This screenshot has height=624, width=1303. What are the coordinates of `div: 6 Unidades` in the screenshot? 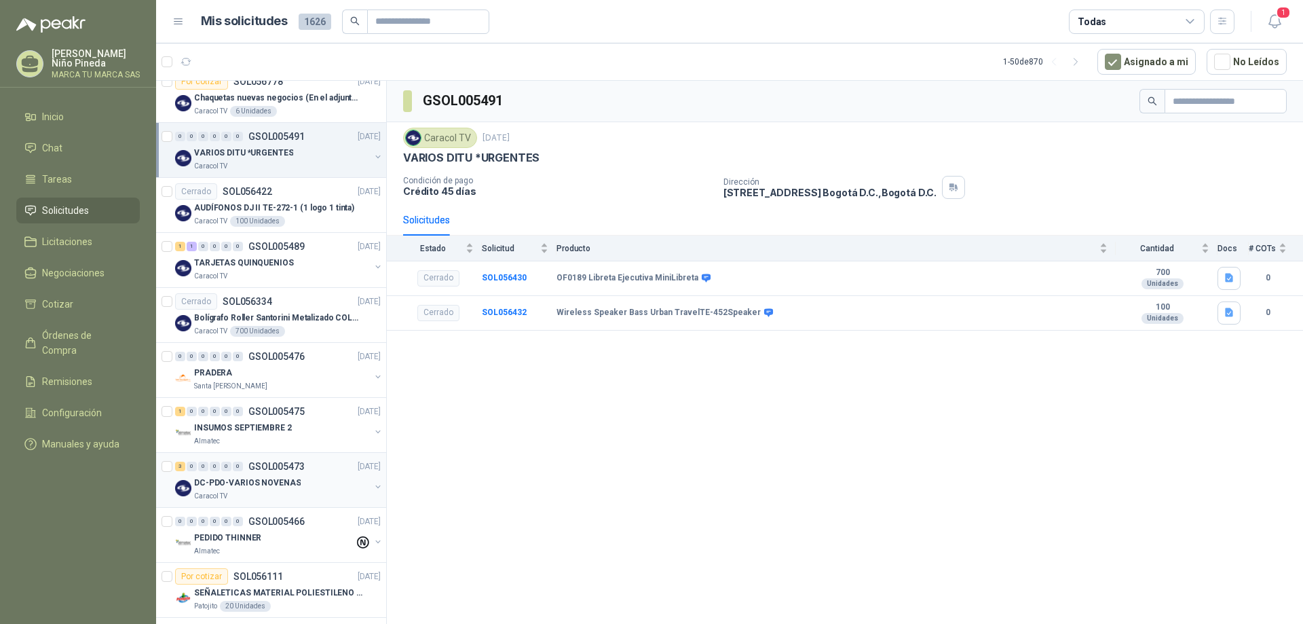 It's located at (253, 111).